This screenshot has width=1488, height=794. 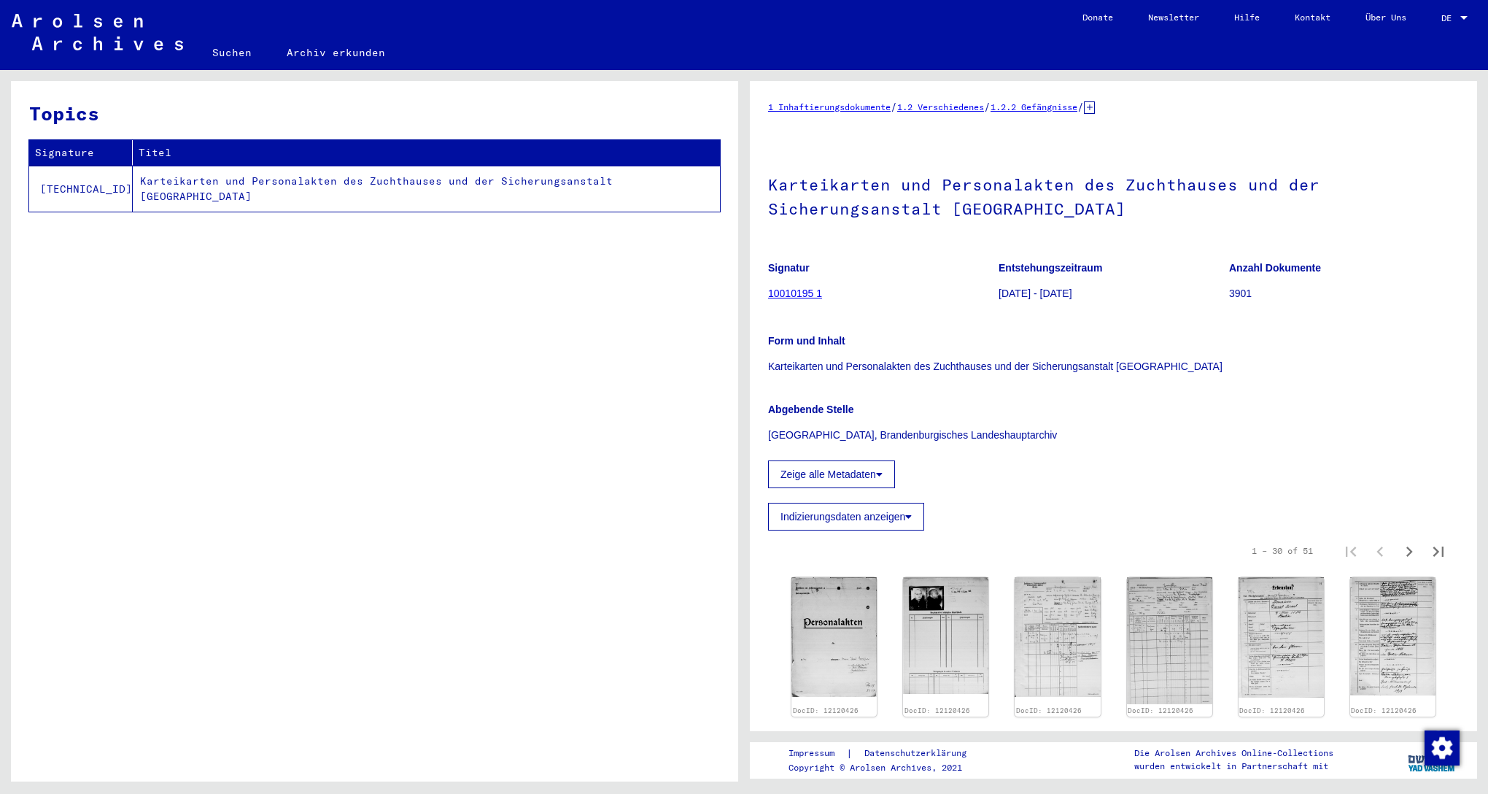 What do you see at coordinates (1351, 551) in the screenshot?
I see `button: First page` at bounding box center [1351, 551].